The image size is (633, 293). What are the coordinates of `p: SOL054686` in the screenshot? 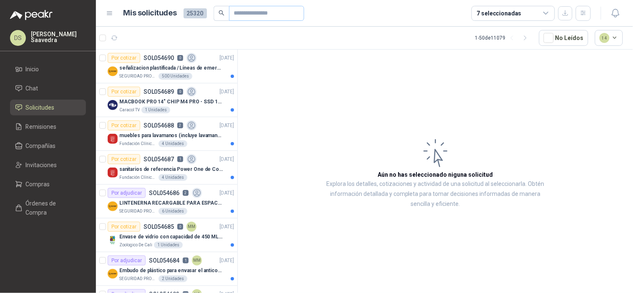 It's located at (164, 193).